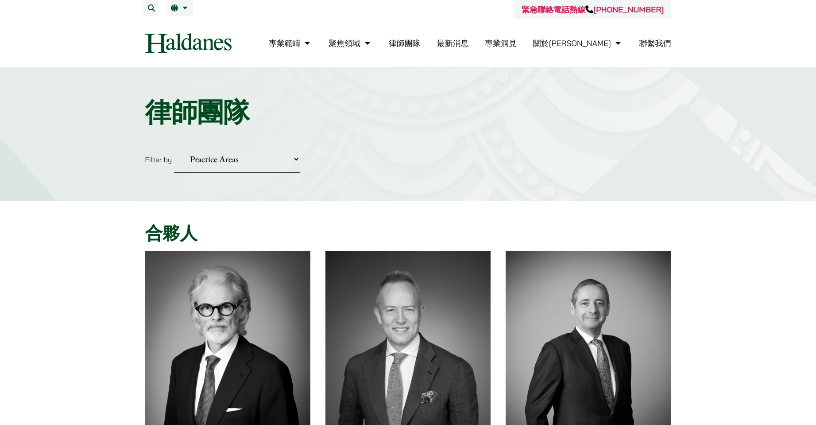 The image size is (816, 425). What do you see at coordinates (405, 43) in the screenshot?
I see `a: 律師團隊` at bounding box center [405, 43].